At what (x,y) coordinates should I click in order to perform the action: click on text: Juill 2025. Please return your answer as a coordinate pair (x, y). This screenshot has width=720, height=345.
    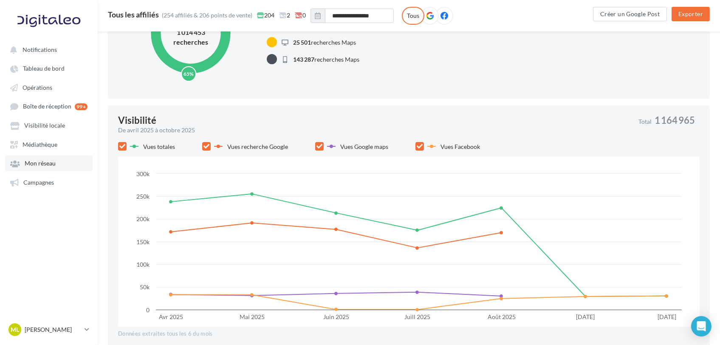
    Looking at the image, I should click on (417, 316).